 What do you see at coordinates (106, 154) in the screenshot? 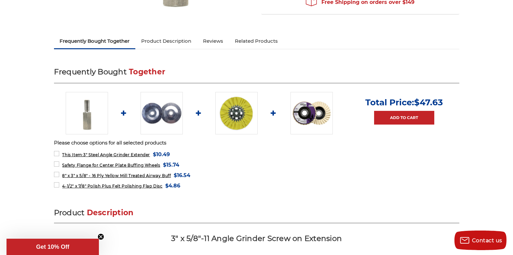
I see `span: 3" Steel Angle Grinder Extender` at bounding box center [106, 154].